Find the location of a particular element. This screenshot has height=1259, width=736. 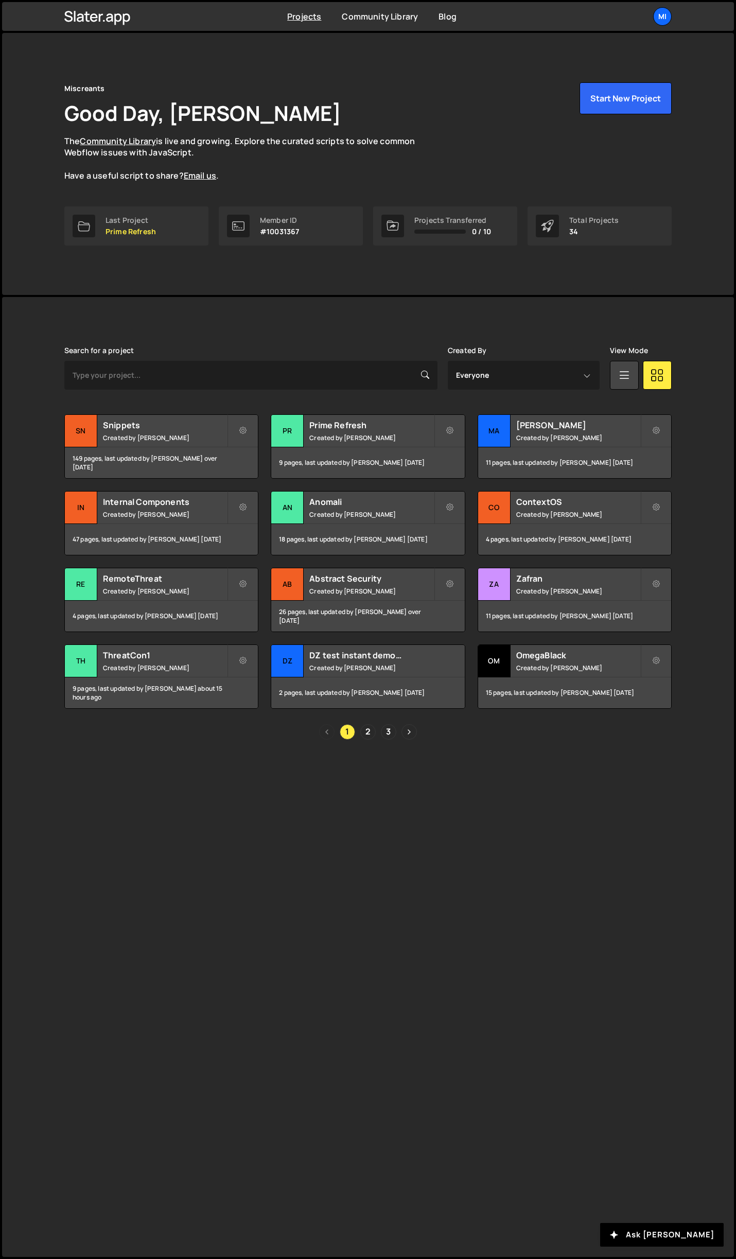

a: Blog is located at coordinates (447, 16).